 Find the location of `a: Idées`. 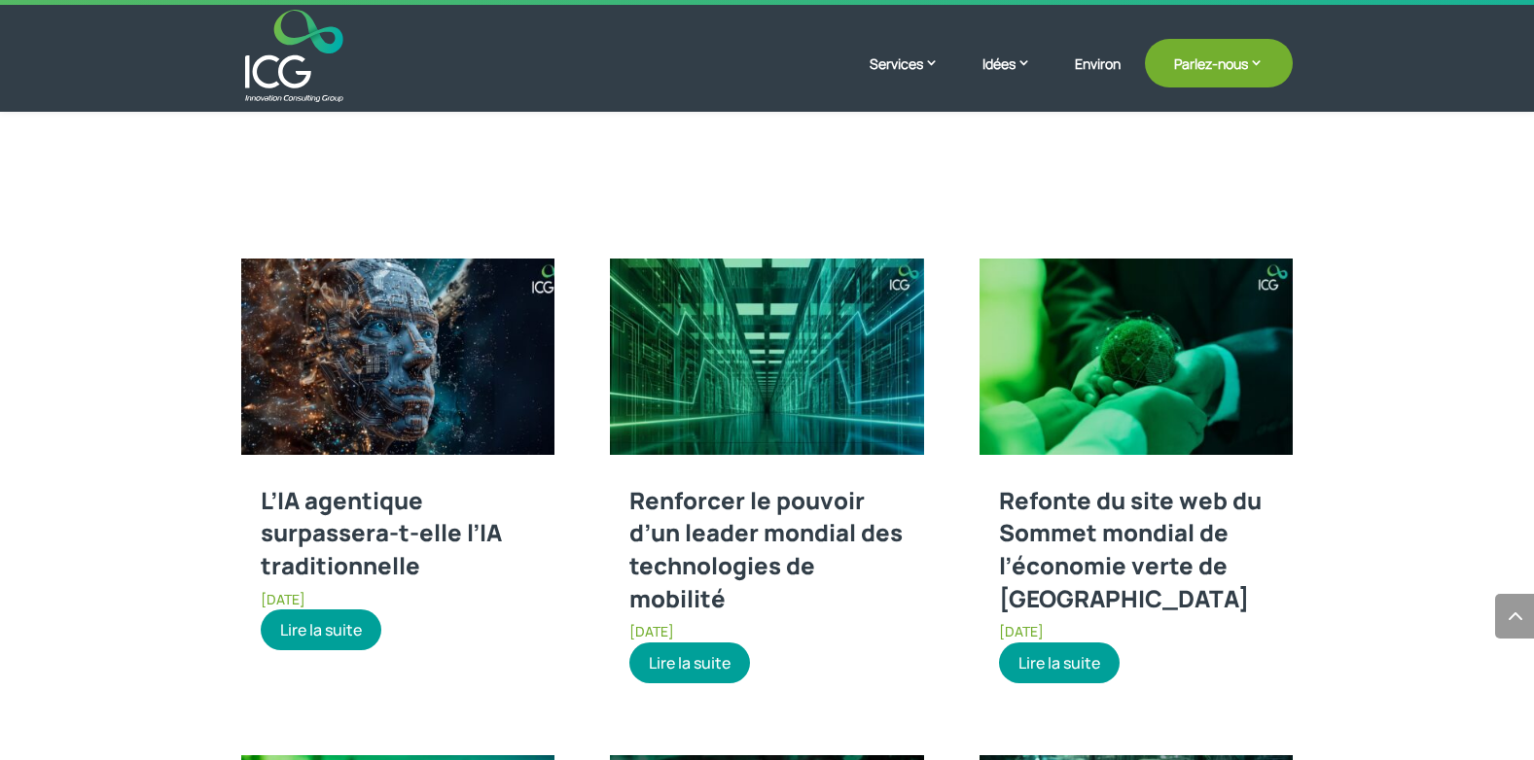

a: Idées is located at coordinates (1016, 78).